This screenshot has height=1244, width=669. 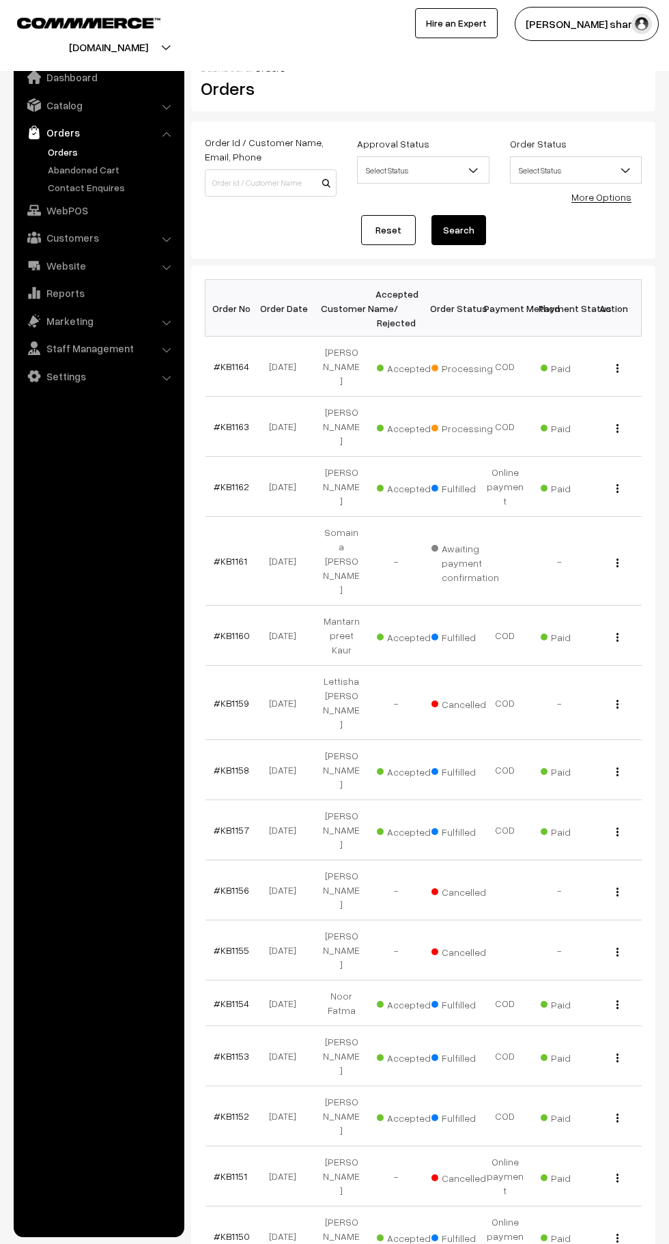 What do you see at coordinates (270, 150) in the screenshot?
I see `label: Order Id / Customer Name, Email, Phone` at bounding box center [270, 150].